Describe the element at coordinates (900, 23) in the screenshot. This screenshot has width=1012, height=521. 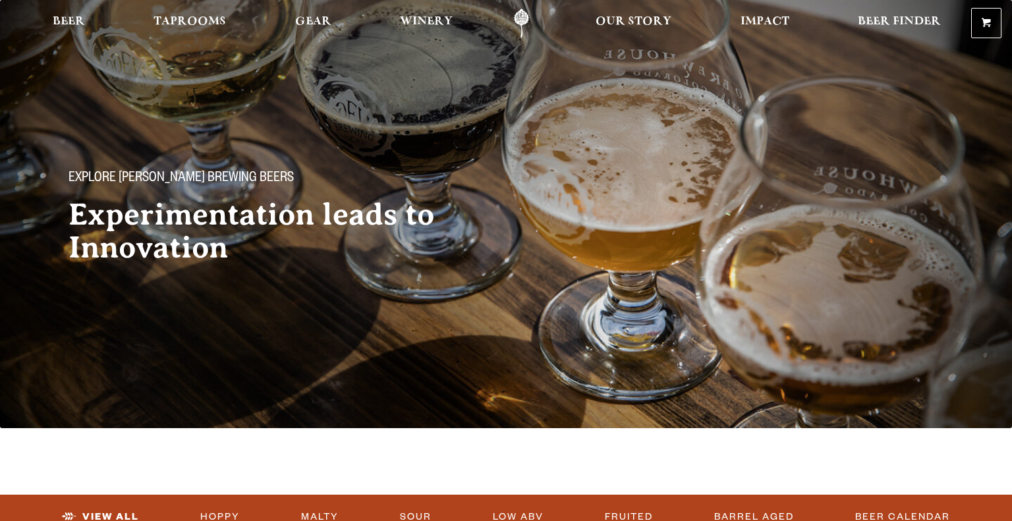
I see `a: Beer Finder` at that location.